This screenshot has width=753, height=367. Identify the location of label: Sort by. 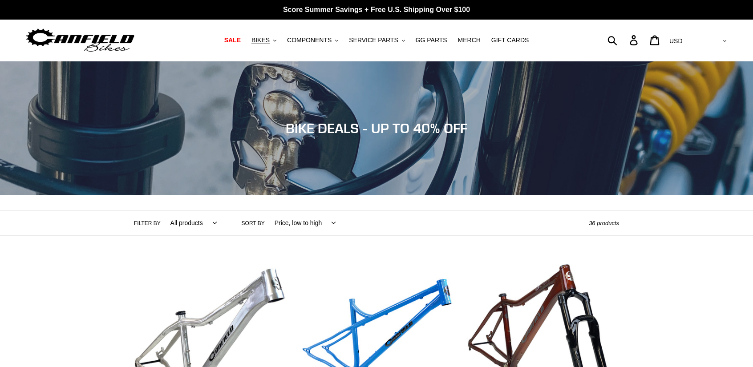
(253, 223).